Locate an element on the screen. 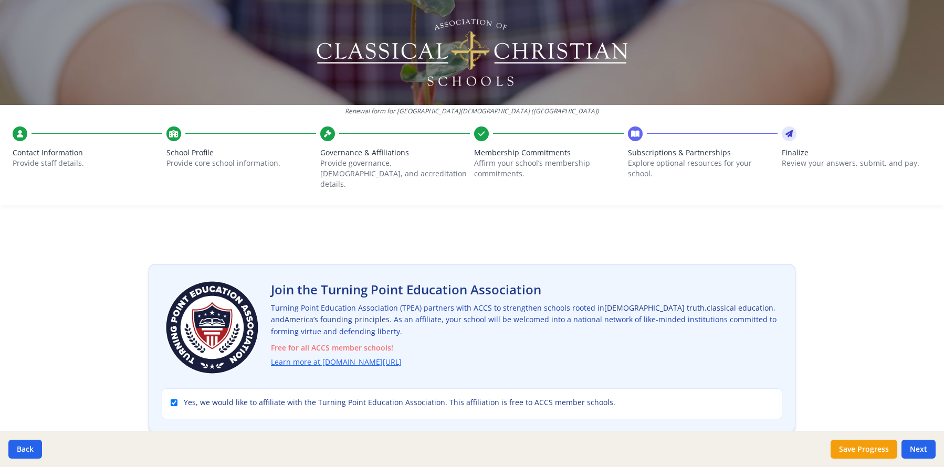 The image size is (944, 467). input: Yes, we would like to affiliate with the Turning Point Education Association. This affiliation is... is located at coordinates (174, 403).